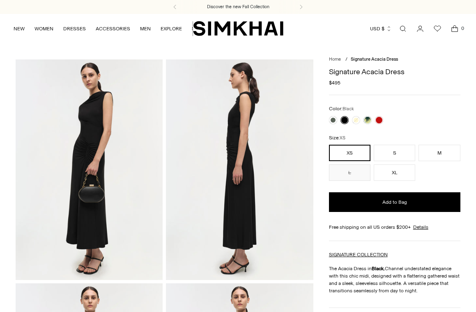  Describe the element at coordinates (420, 29) in the screenshot. I see `a: Go to the account page` at that location.